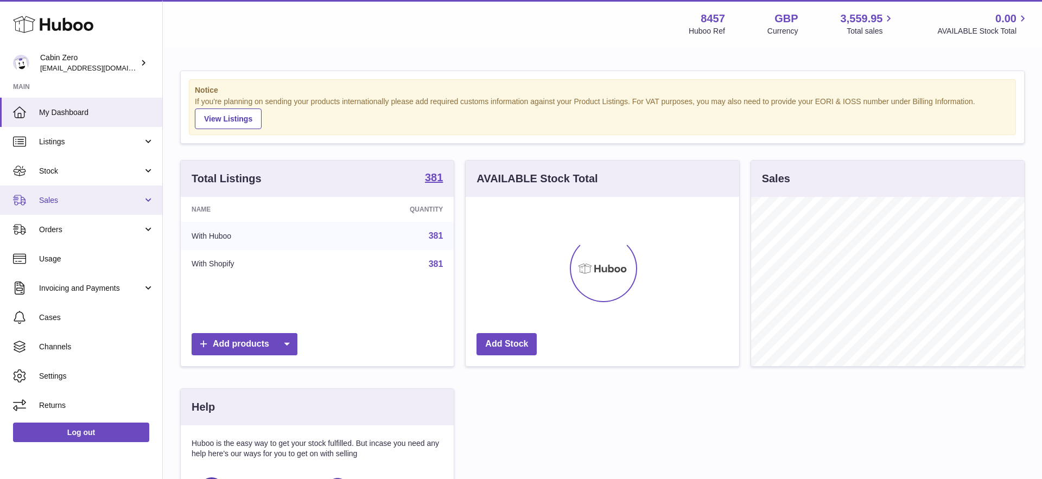 The height and width of the screenshot is (479, 1042). What do you see at coordinates (97, 259) in the screenshot?
I see `span: Usage` at bounding box center [97, 259].